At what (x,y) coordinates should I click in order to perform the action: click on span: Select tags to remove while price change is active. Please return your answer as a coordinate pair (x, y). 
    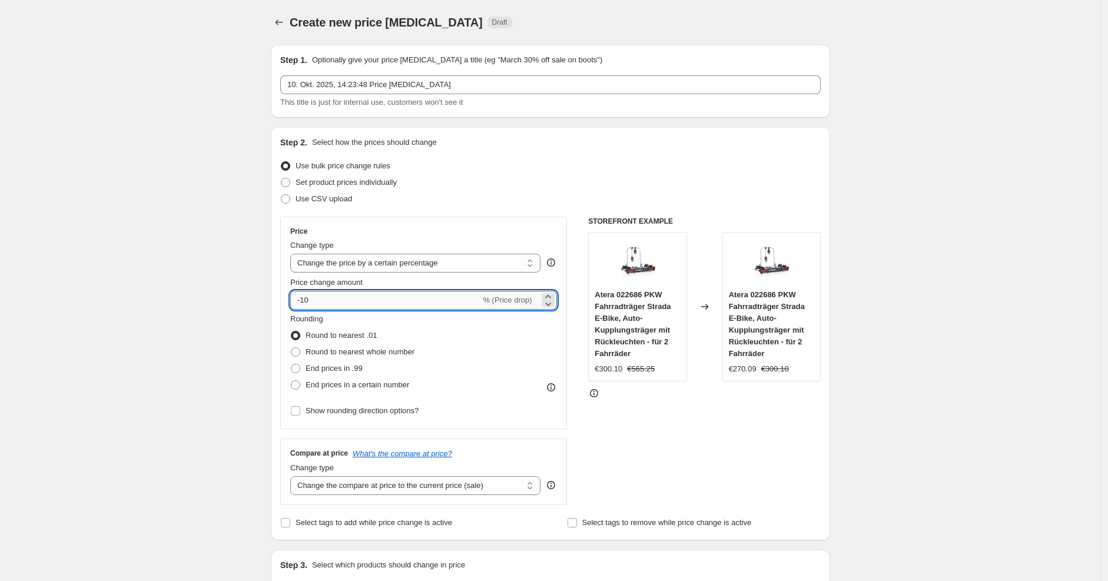
    Looking at the image, I should click on (667, 522).